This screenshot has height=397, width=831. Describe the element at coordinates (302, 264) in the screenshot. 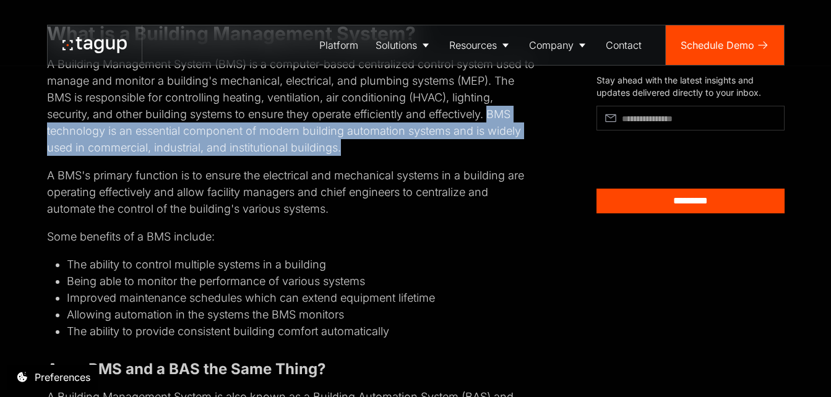

I see `li: The ability to control multiple systems in a building` at that location.